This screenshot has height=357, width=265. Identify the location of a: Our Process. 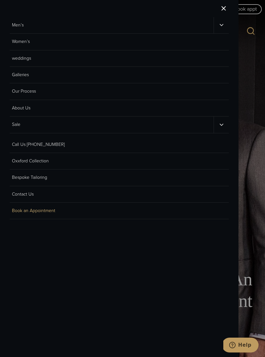
(119, 91).